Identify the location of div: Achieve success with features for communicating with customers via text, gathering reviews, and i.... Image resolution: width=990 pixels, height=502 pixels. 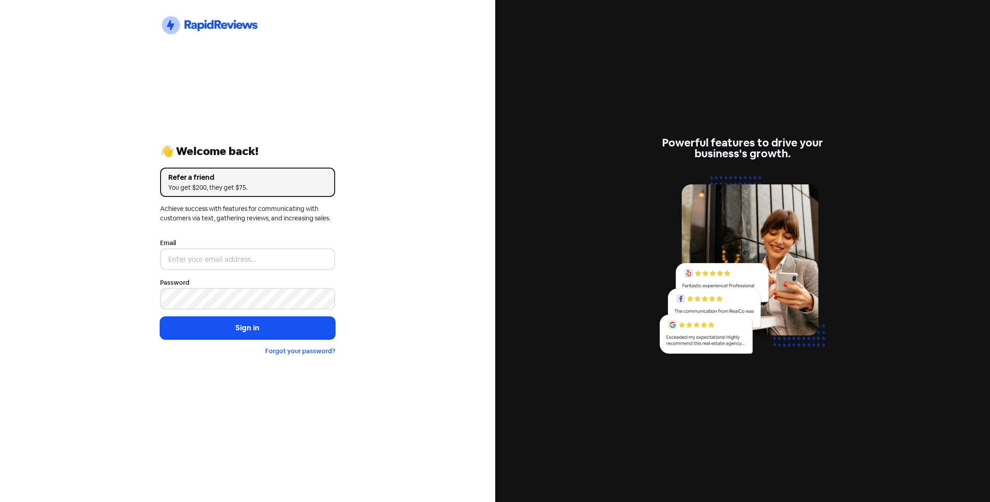
(248, 214).